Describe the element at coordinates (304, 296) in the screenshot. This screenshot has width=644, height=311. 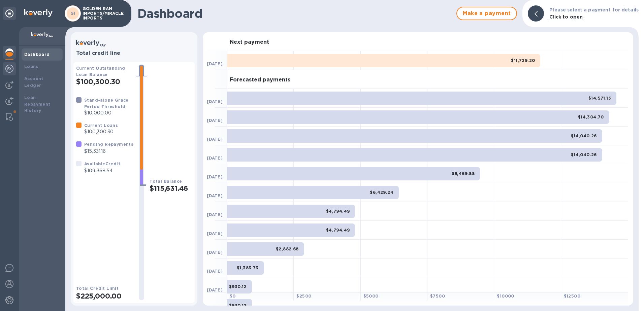
I see `b: $ 2500` at that location.